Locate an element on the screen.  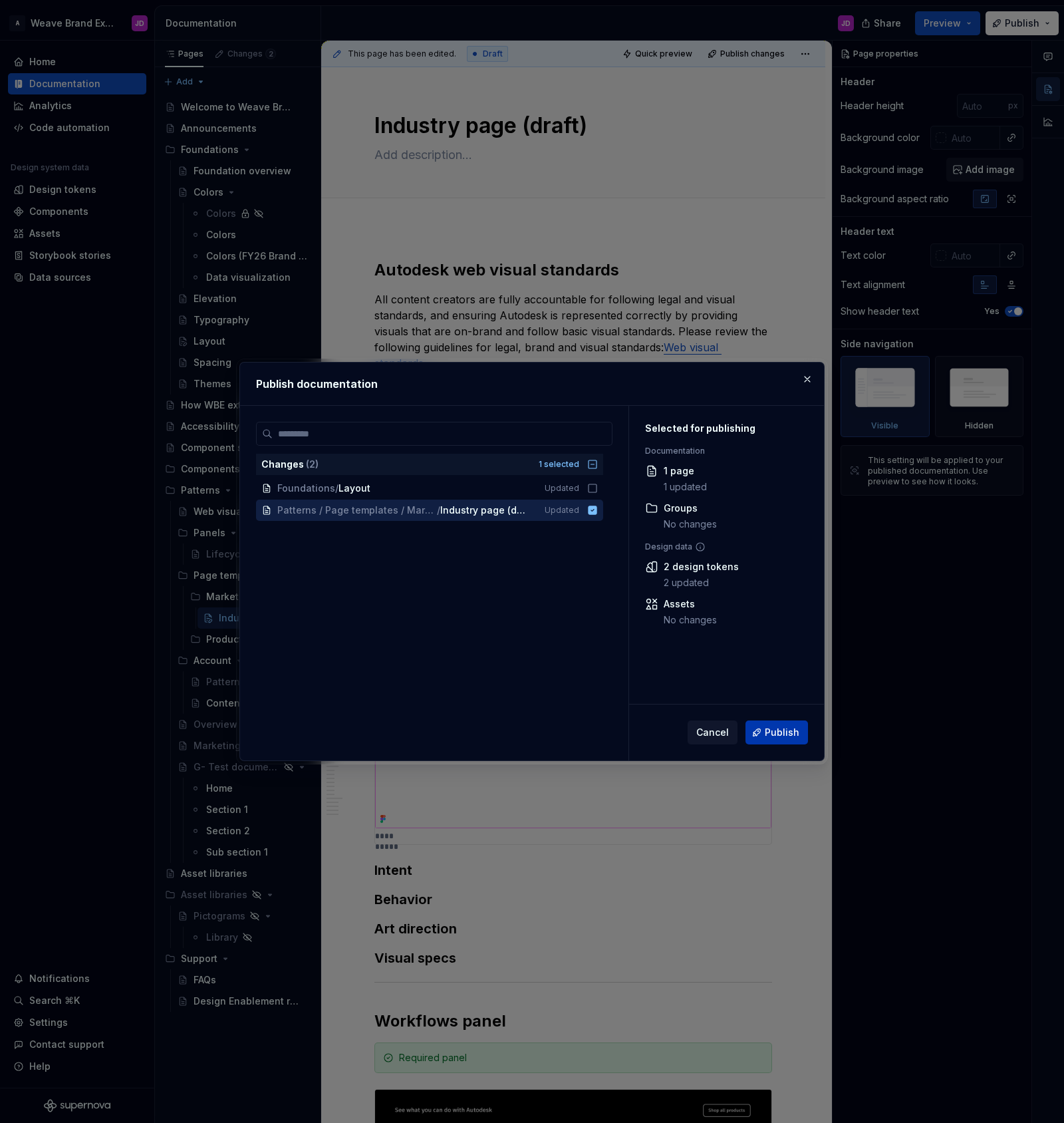
span: Layout is located at coordinates (354, 488).